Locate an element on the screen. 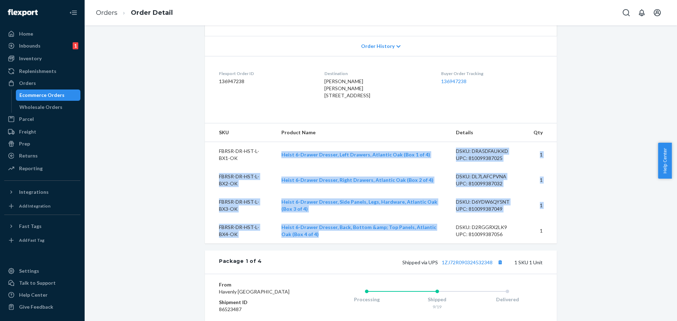 The height and width of the screenshot is (321, 677). td: FBRSR-DR-HST-L-BX3-OK is located at coordinates (240, 206).